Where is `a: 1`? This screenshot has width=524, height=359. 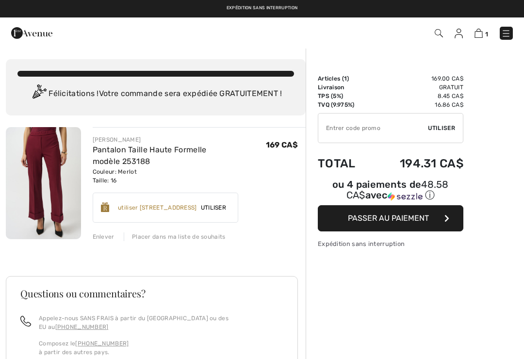
a: 1 is located at coordinates (481, 33).